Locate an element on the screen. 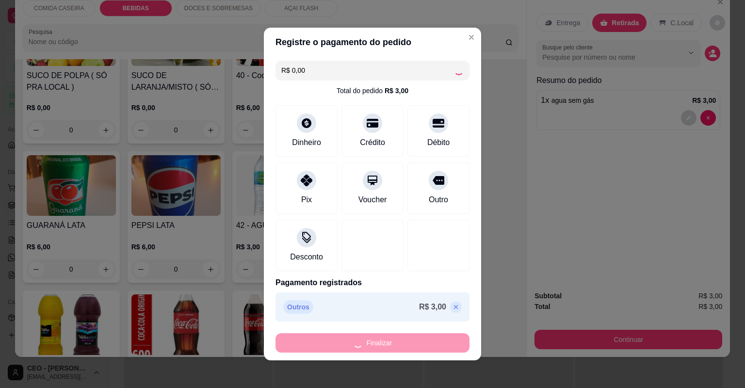  div: Desconto is located at coordinates (306, 257).